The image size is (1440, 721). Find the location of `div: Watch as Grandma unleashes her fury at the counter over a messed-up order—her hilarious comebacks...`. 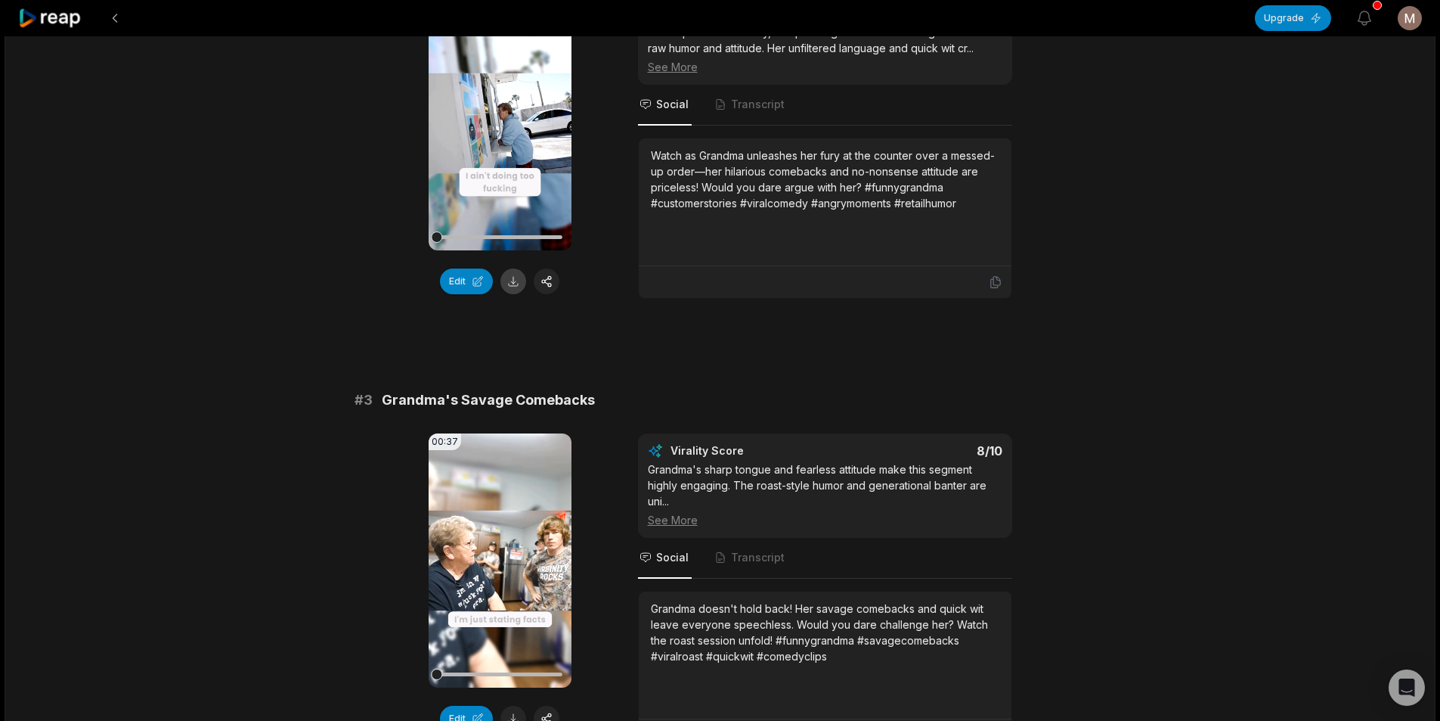

div: Watch as Grandma unleashes her fury at the counter over a messed-up order—her hilarious comebacks... is located at coordinates (825, 179).